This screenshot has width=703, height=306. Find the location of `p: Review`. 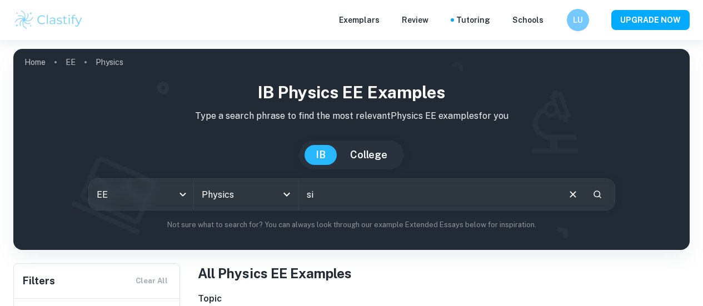

p: Review is located at coordinates (415, 20).